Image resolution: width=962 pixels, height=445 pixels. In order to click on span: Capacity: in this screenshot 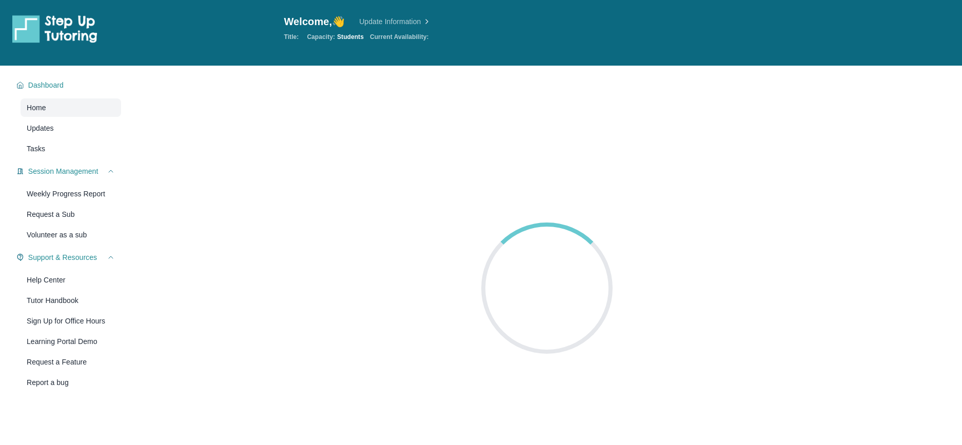, I will do `click(321, 37)`.